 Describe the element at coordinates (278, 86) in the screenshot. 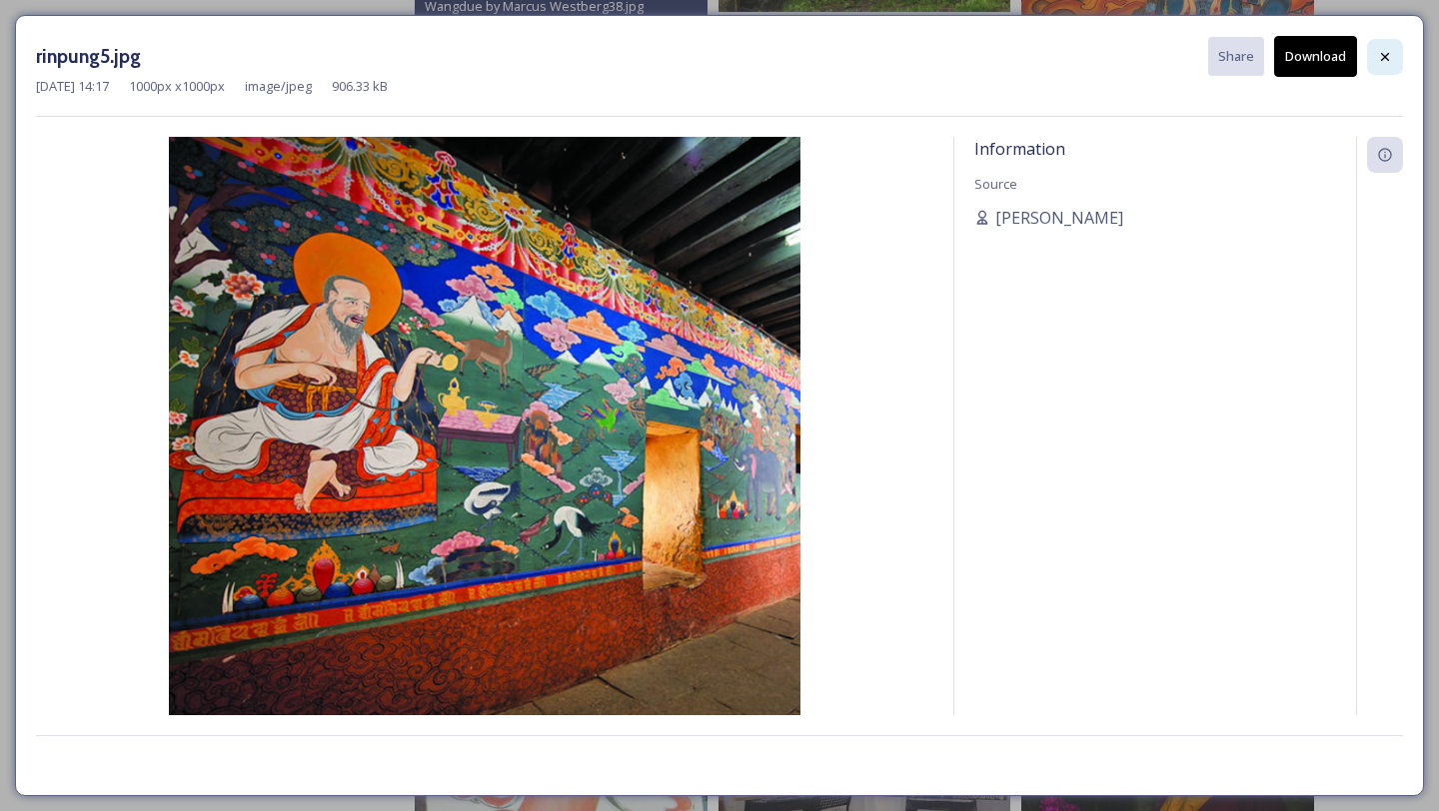

I see `span: image/jpeg` at that location.